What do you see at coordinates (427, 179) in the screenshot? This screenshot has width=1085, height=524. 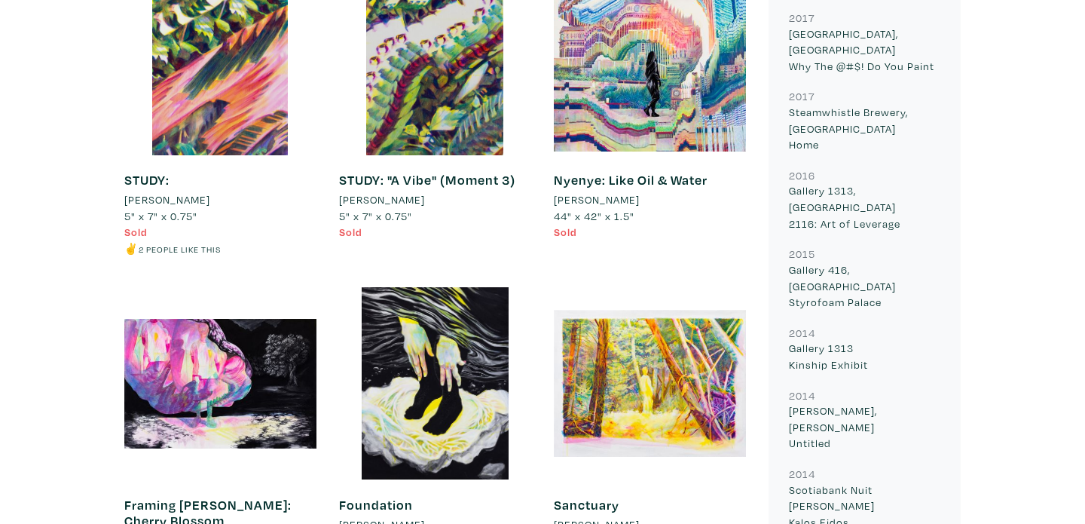 I see `a: STUDY: "A Vibe" (Moment 3)` at bounding box center [427, 179].